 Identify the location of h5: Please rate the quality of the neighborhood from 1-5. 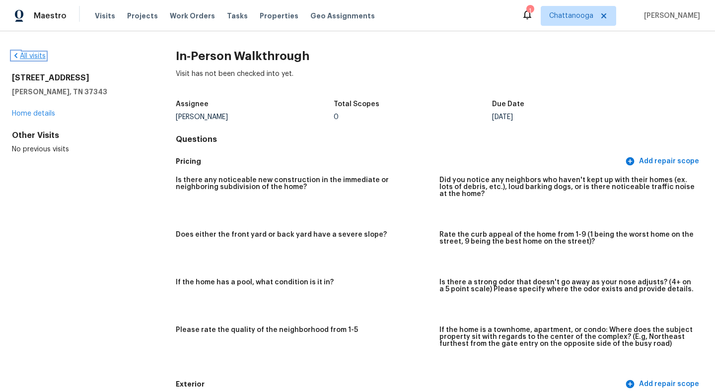
(266, 330).